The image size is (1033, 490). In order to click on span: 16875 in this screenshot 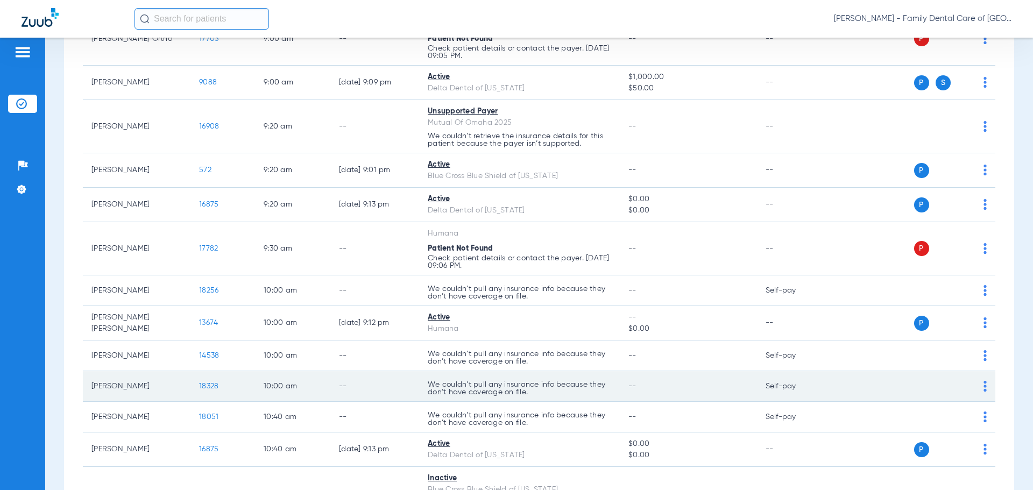, I will do `click(209, 449)`.